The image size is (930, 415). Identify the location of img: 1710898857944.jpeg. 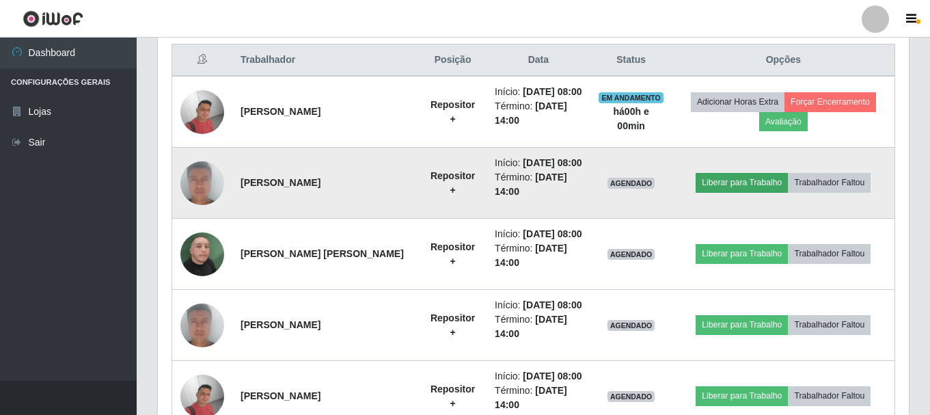
(202, 112).